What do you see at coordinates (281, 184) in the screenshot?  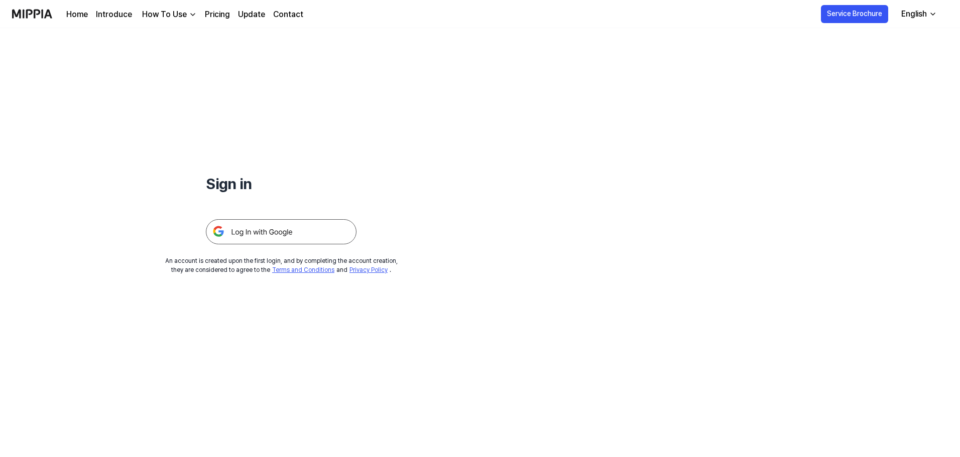 I see `h1: Sign in` at bounding box center [281, 184].